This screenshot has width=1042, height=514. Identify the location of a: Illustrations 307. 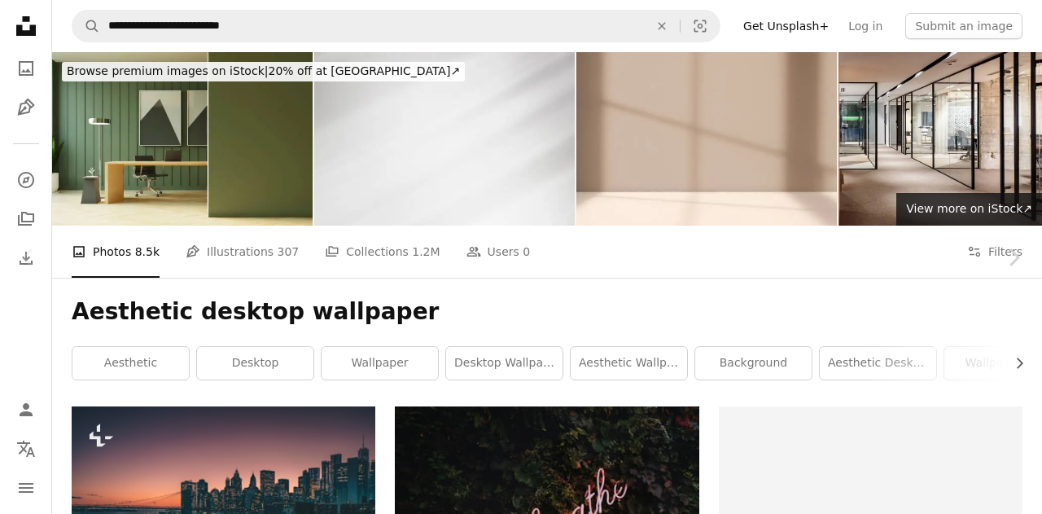
(242, 252).